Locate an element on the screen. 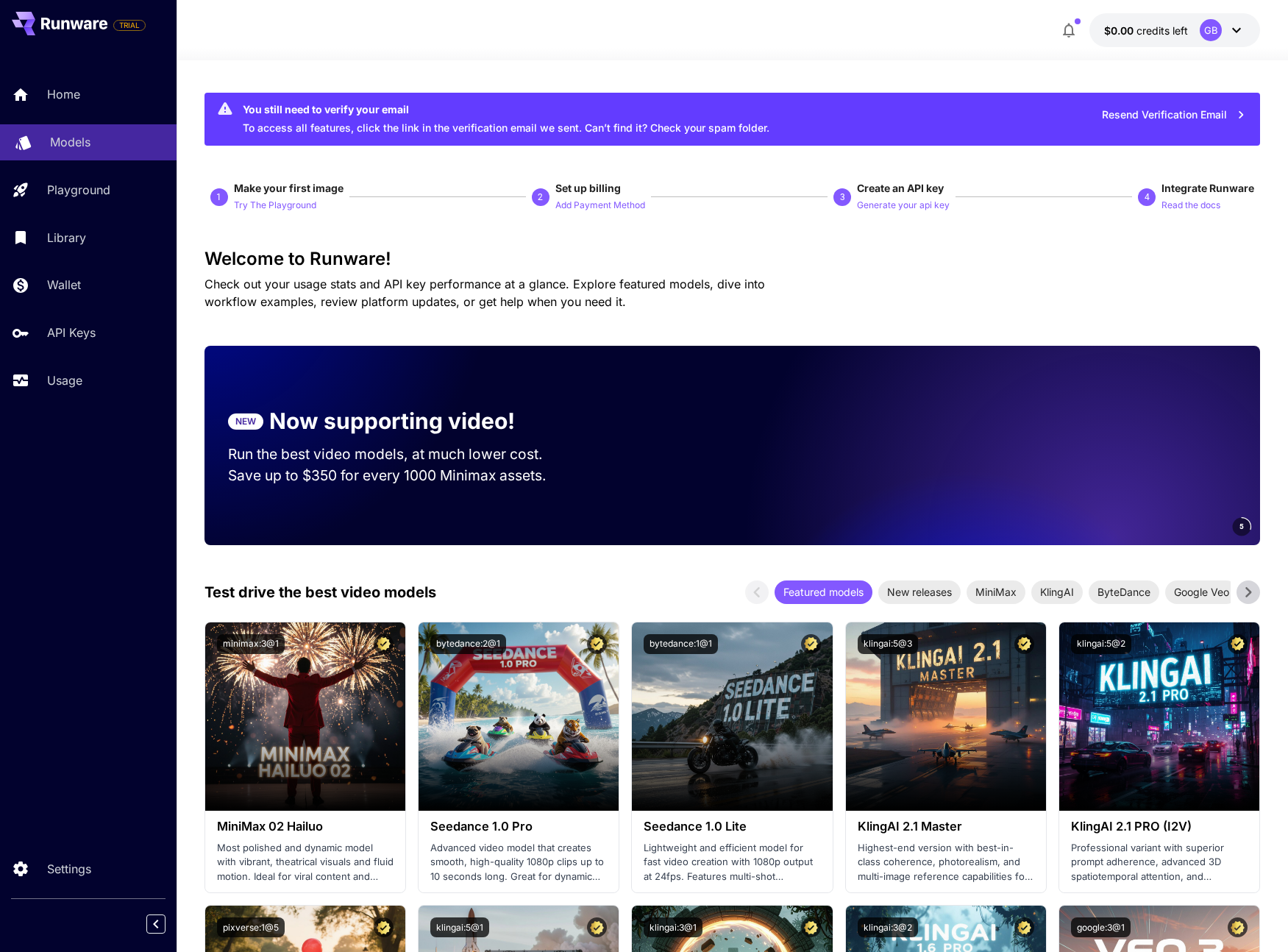 The width and height of the screenshot is (1288, 952). p: Now supporting video! is located at coordinates (392, 421).